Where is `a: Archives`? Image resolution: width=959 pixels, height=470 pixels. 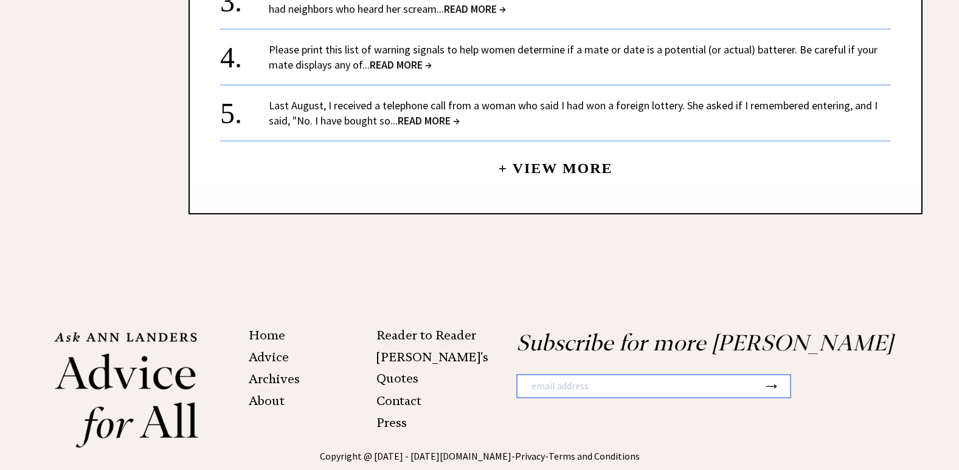
a: Archives is located at coordinates (274, 379).